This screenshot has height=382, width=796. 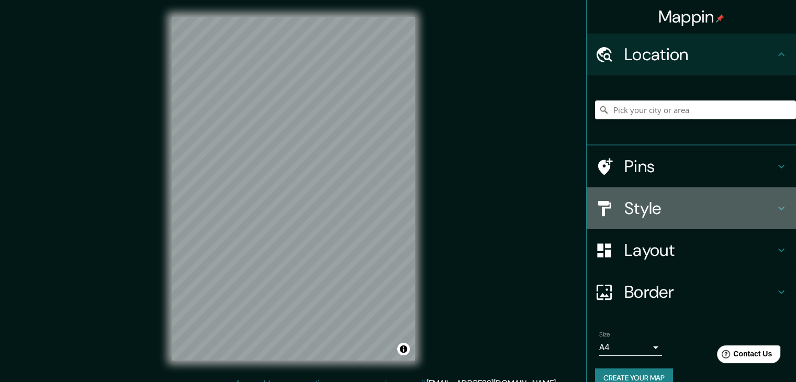 What do you see at coordinates (700, 292) in the screenshot?
I see `h4: Border` at bounding box center [700, 292].